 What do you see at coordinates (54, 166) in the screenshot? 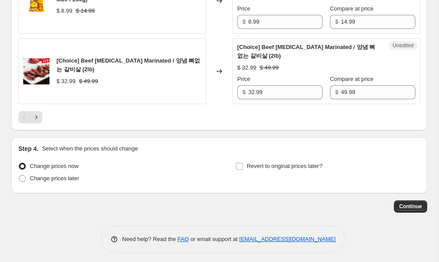
I see `span: Change prices now` at bounding box center [54, 166].